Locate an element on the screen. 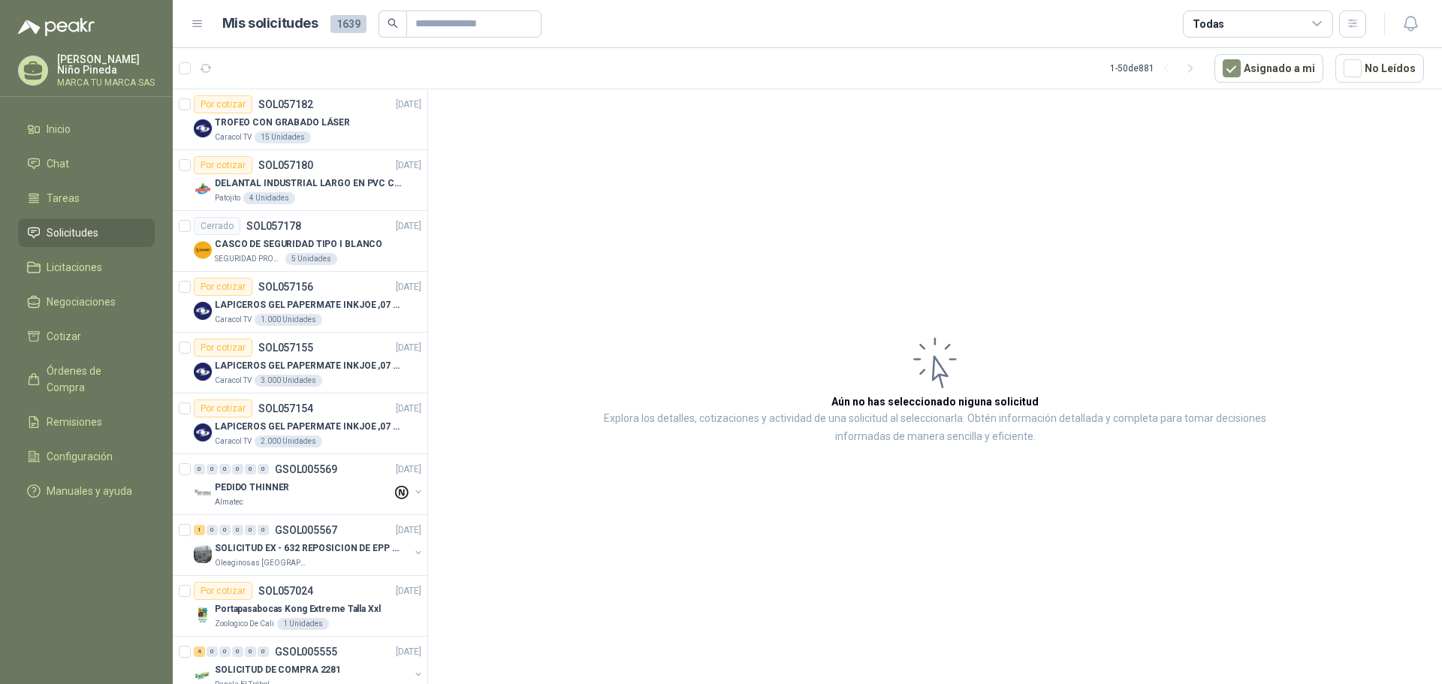 The width and height of the screenshot is (1442, 684). a: Cotizar is located at coordinates (86, 336).